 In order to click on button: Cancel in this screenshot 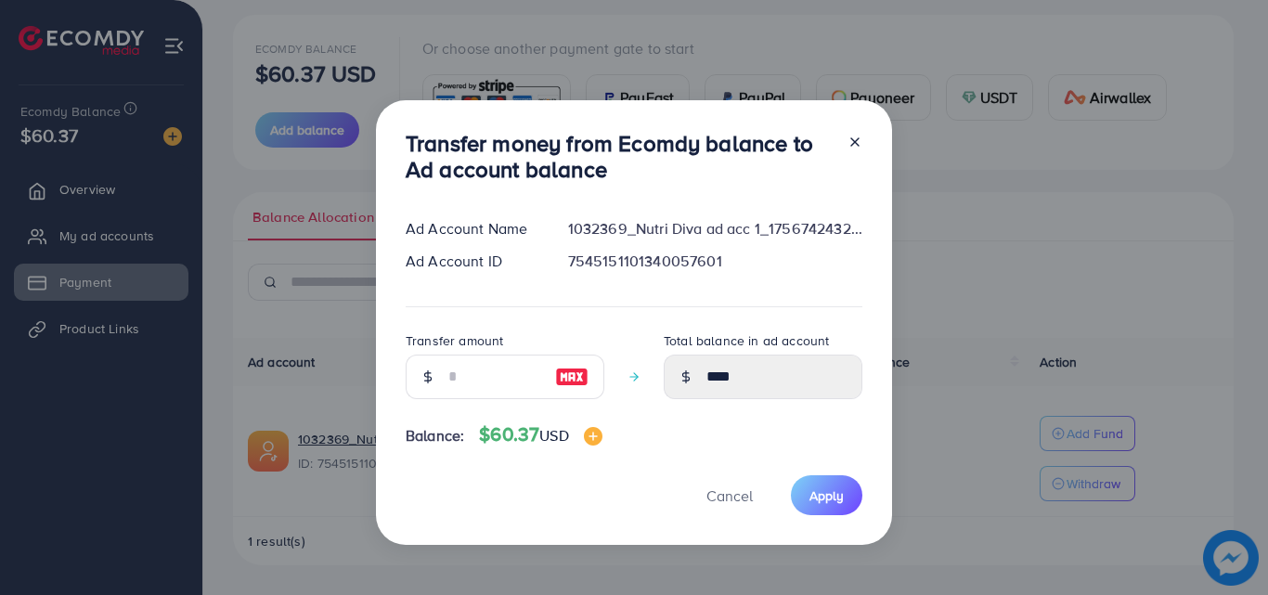, I will do `click(730, 495)`.